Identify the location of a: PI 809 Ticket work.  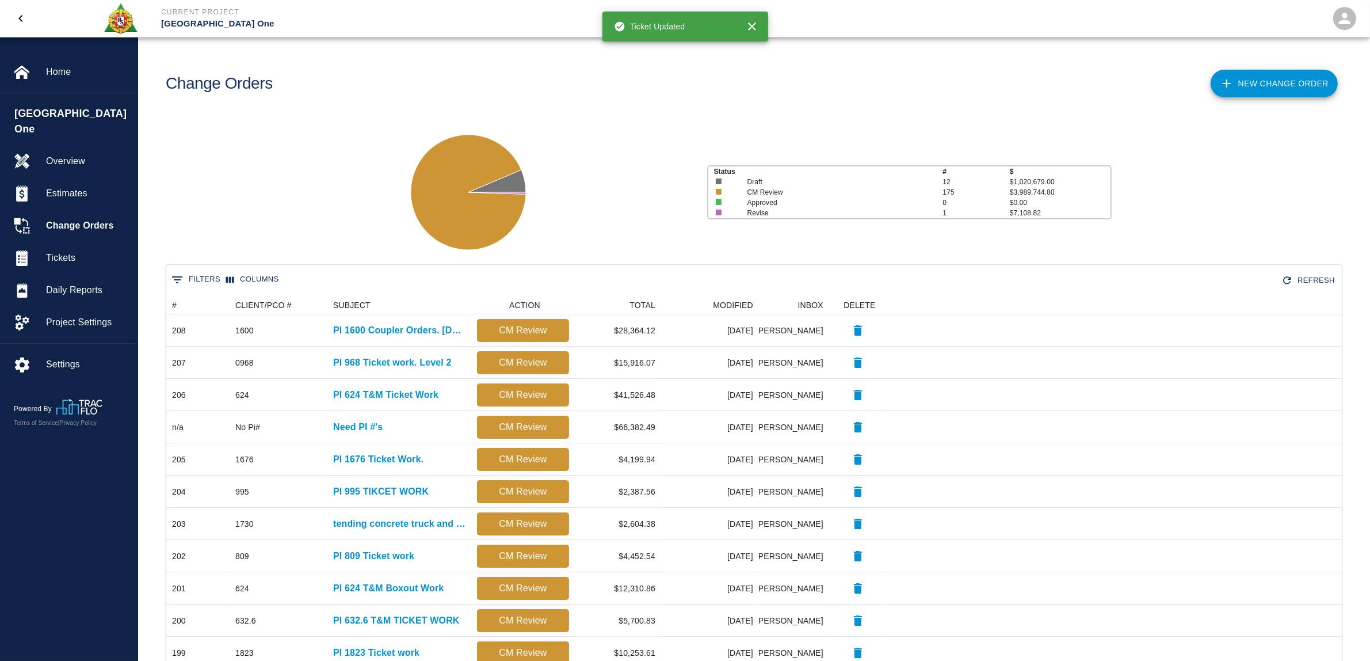
(373, 556).